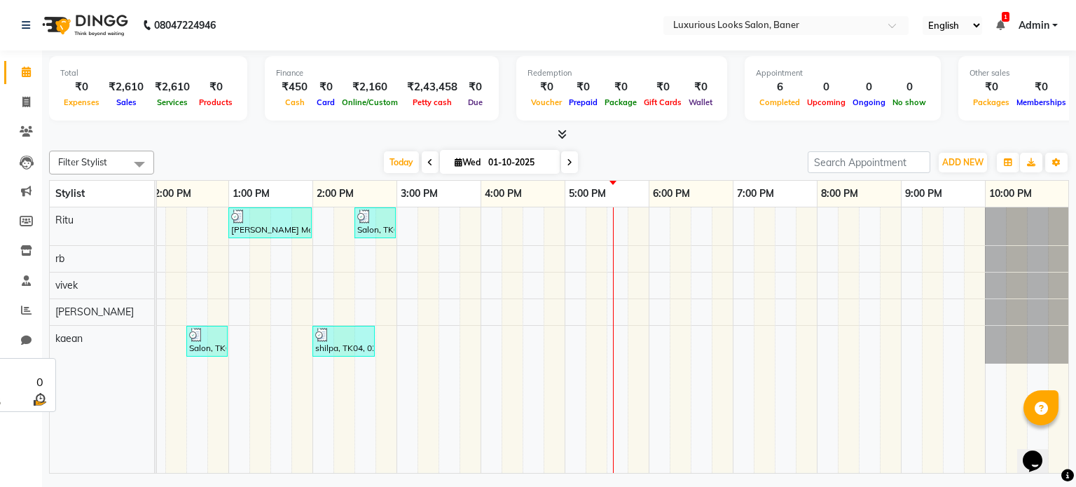  Describe the element at coordinates (923, 193) in the screenshot. I see `a: 9:00 PM` at that location.